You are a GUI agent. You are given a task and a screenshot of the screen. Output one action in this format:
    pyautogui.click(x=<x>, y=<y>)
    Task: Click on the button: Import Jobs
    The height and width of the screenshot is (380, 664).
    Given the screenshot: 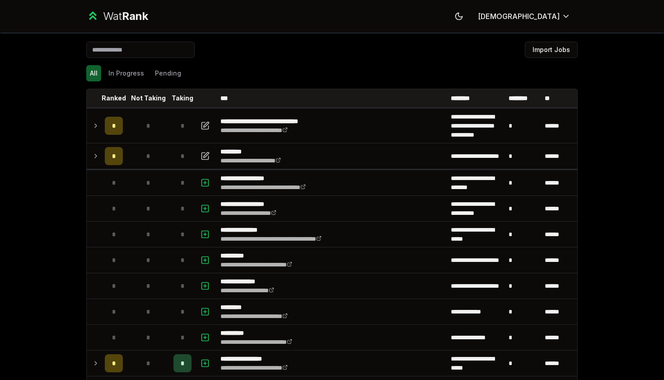 What is the action you would take?
    pyautogui.click(x=551, y=50)
    